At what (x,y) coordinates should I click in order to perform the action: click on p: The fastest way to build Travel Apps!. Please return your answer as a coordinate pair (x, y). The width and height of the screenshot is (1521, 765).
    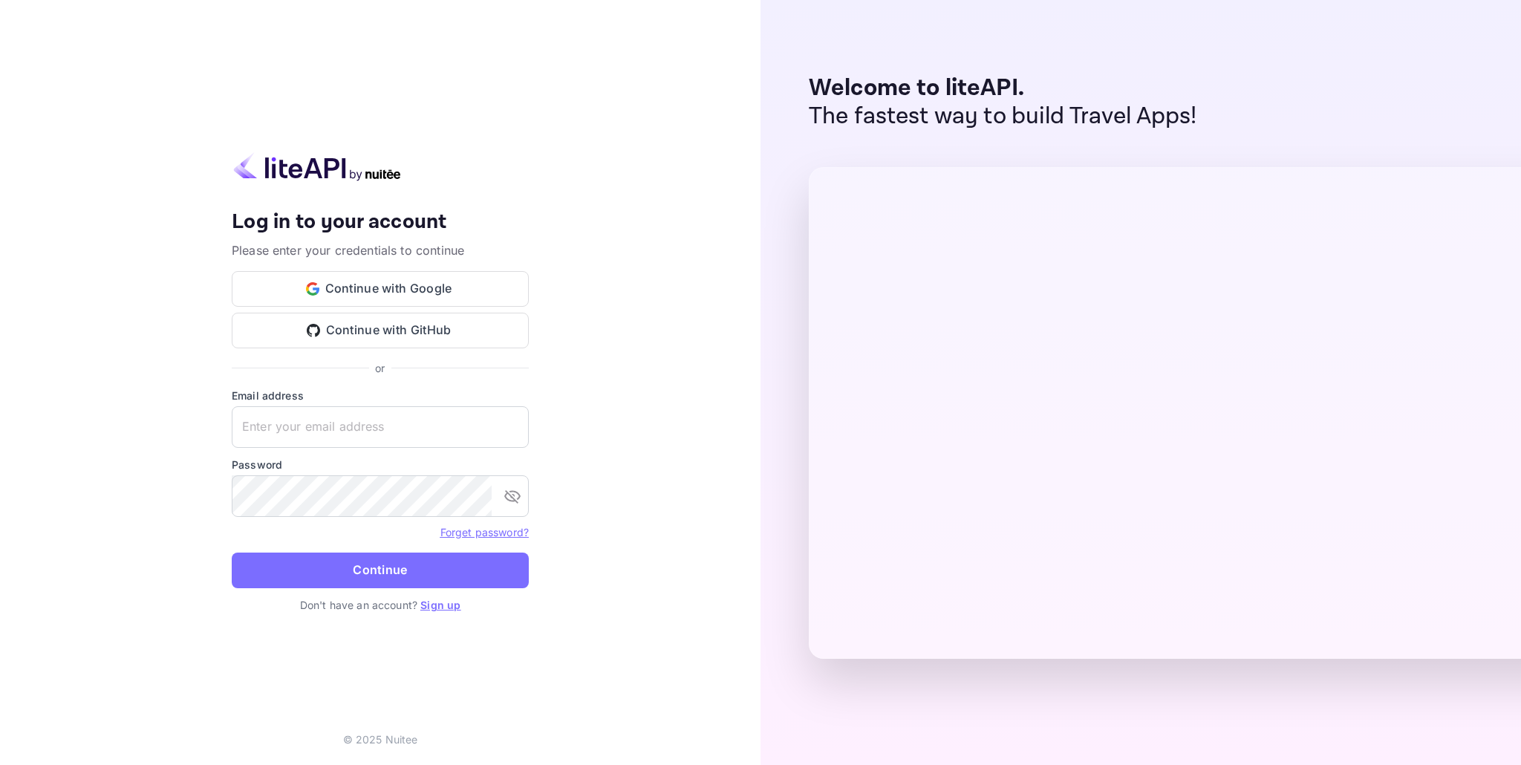
    Looking at the image, I should click on (1002, 117).